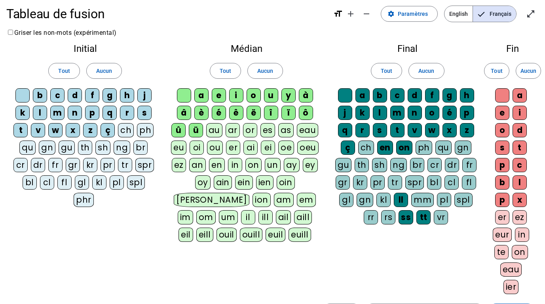 This screenshot has width=545, height=304. What do you see at coordinates (228, 217) in the screenshot?
I see `div: um` at bounding box center [228, 217].